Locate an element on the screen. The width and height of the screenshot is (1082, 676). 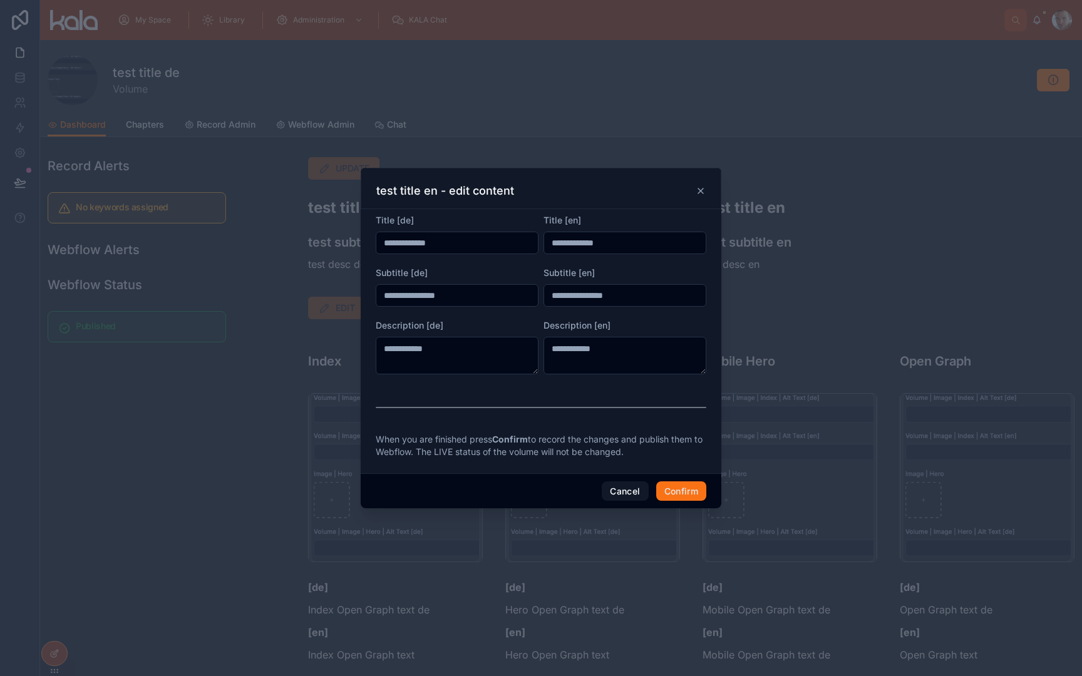
span: Description [en] is located at coordinates (577, 325).